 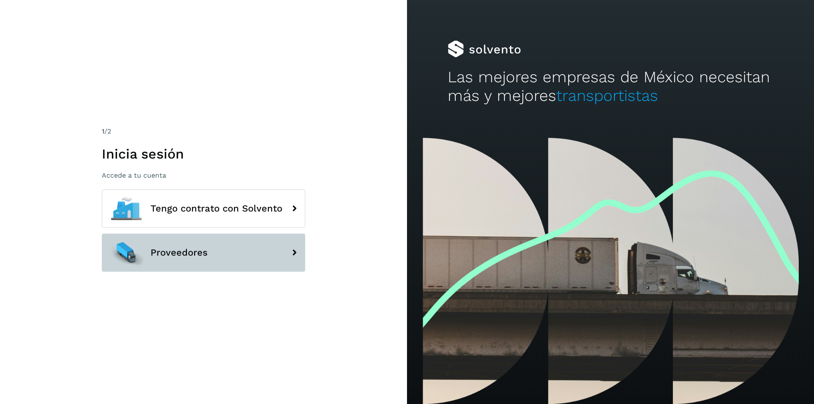 I want to click on button: Proveedores, so click(x=203, y=253).